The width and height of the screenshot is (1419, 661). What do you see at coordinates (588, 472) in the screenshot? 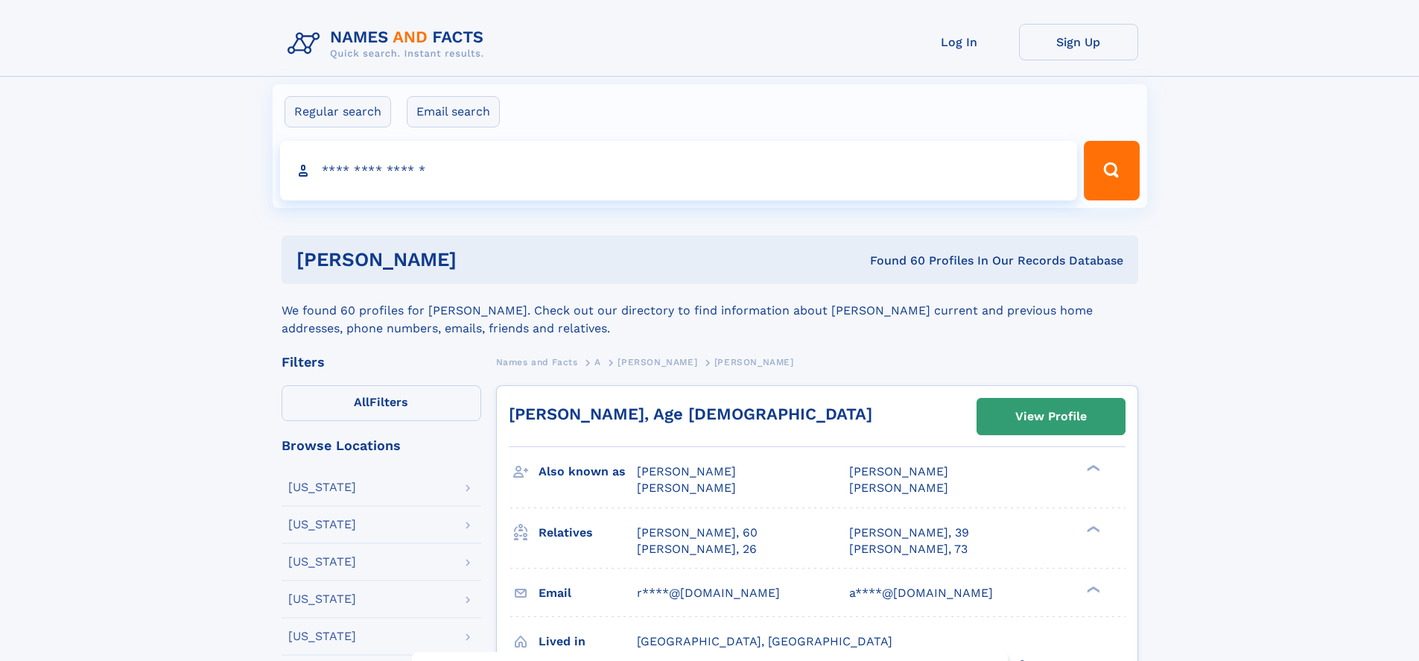
I see `h3: Also known as` at bounding box center [588, 472].